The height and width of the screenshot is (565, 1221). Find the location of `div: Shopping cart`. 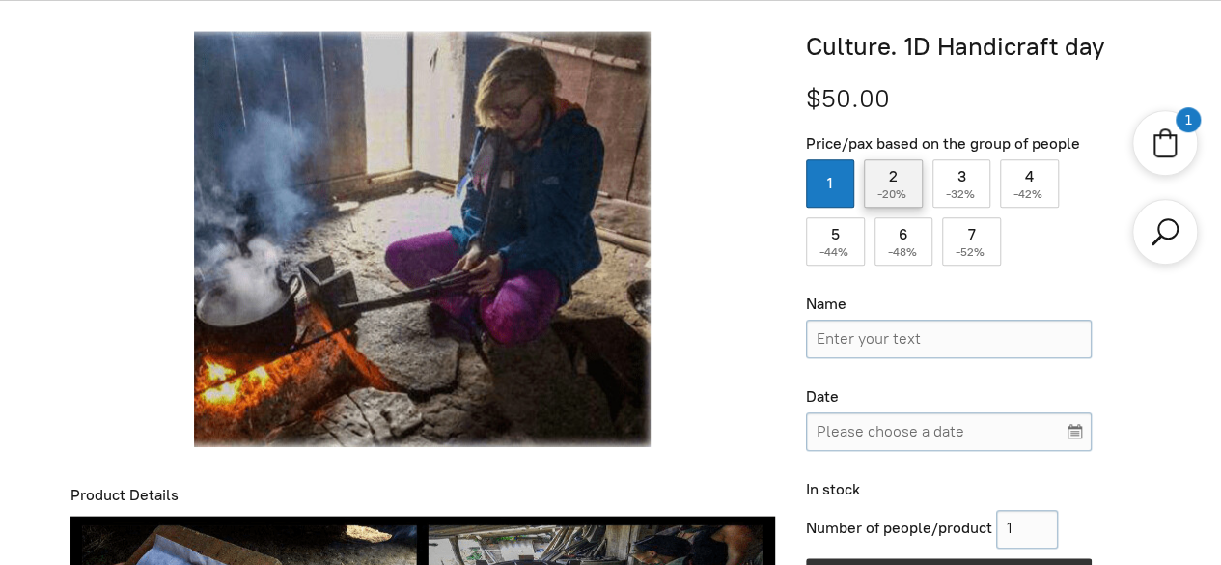

div: Shopping cart is located at coordinates (1165, 143).